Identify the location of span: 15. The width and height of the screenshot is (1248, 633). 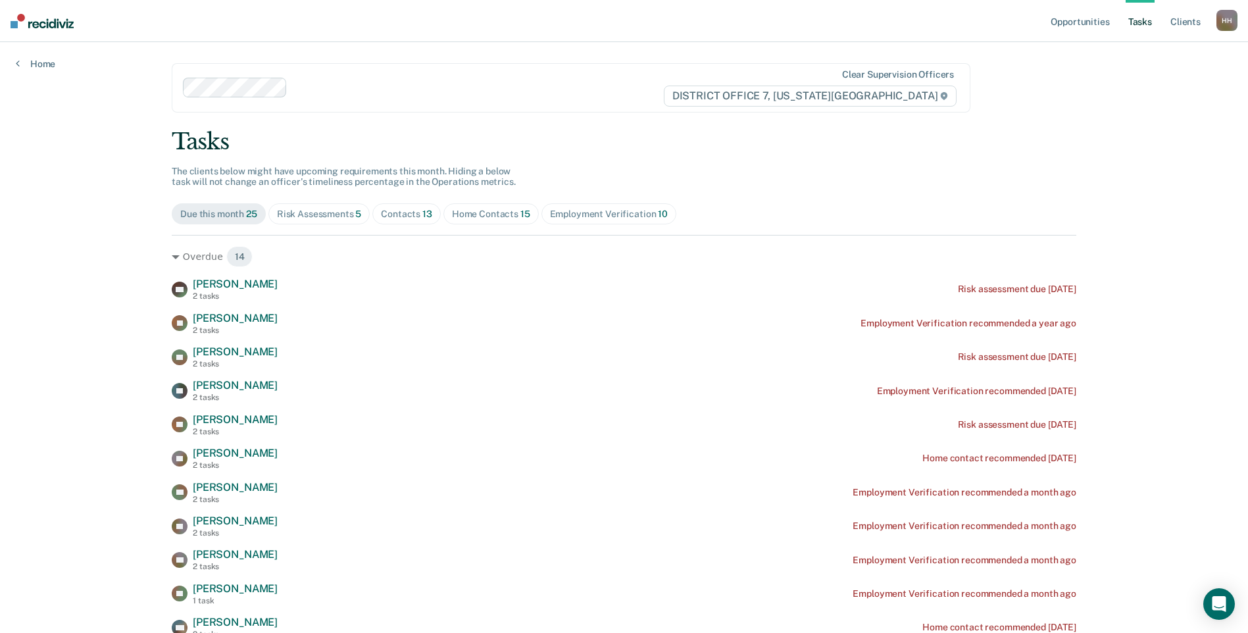
(525, 214).